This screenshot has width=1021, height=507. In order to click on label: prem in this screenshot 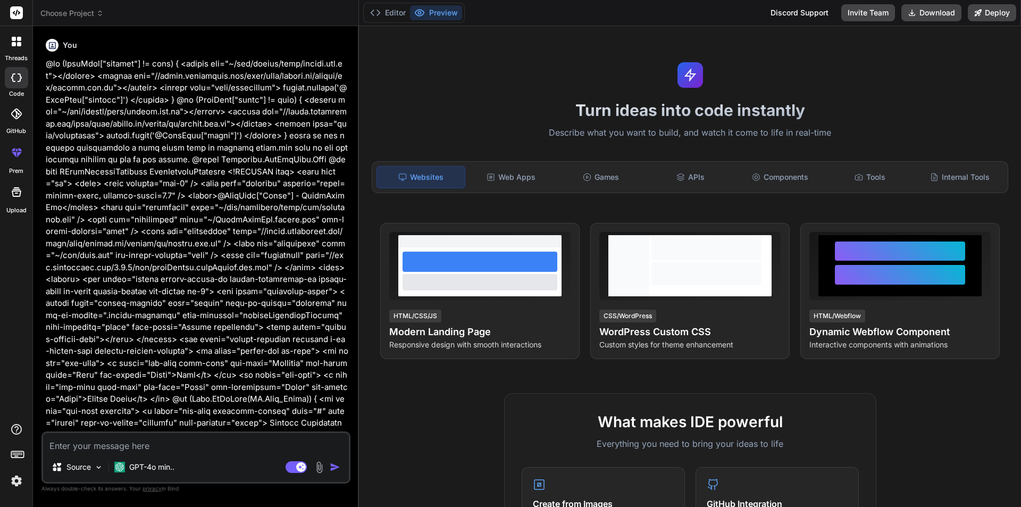, I will do `click(16, 171)`.